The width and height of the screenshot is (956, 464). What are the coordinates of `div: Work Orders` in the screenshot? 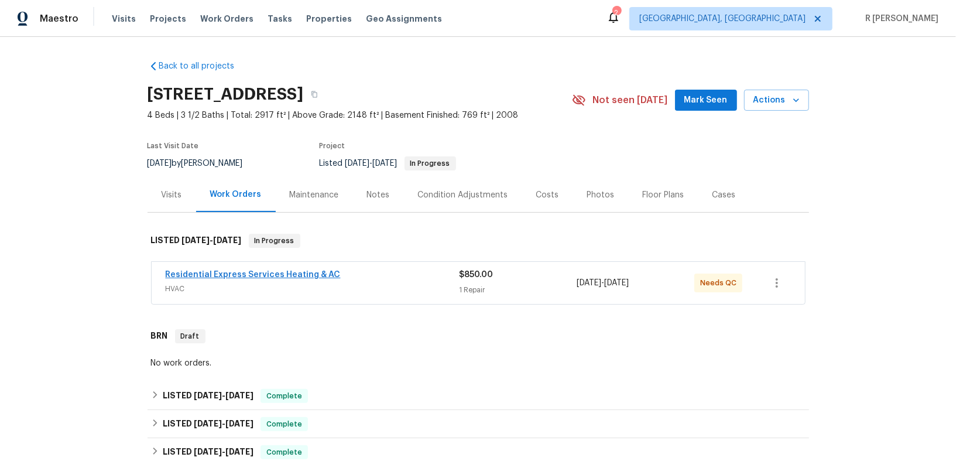 It's located at (236, 194).